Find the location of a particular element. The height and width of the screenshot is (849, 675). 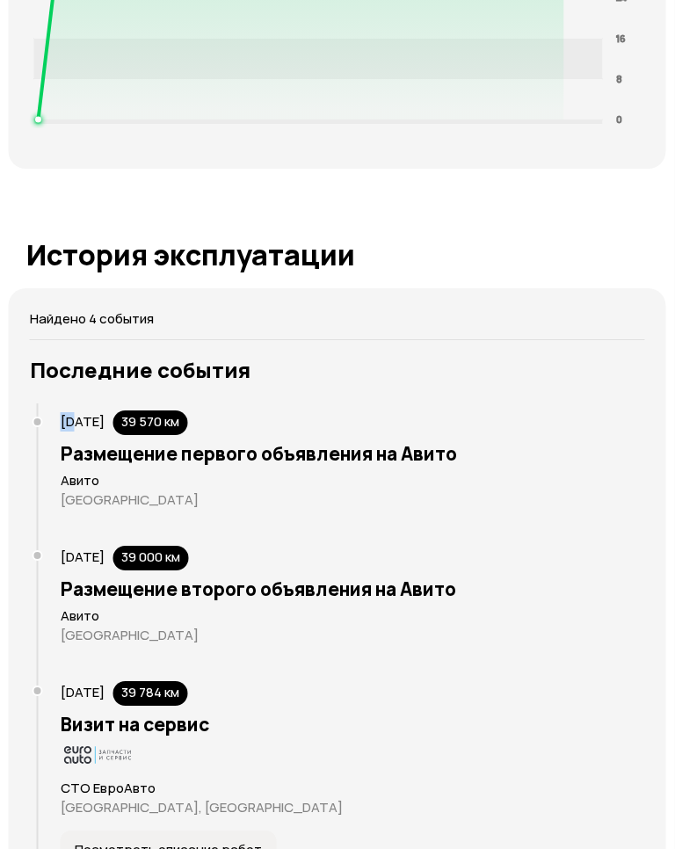

p: Найдено 4 события is located at coordinates (338, 319).